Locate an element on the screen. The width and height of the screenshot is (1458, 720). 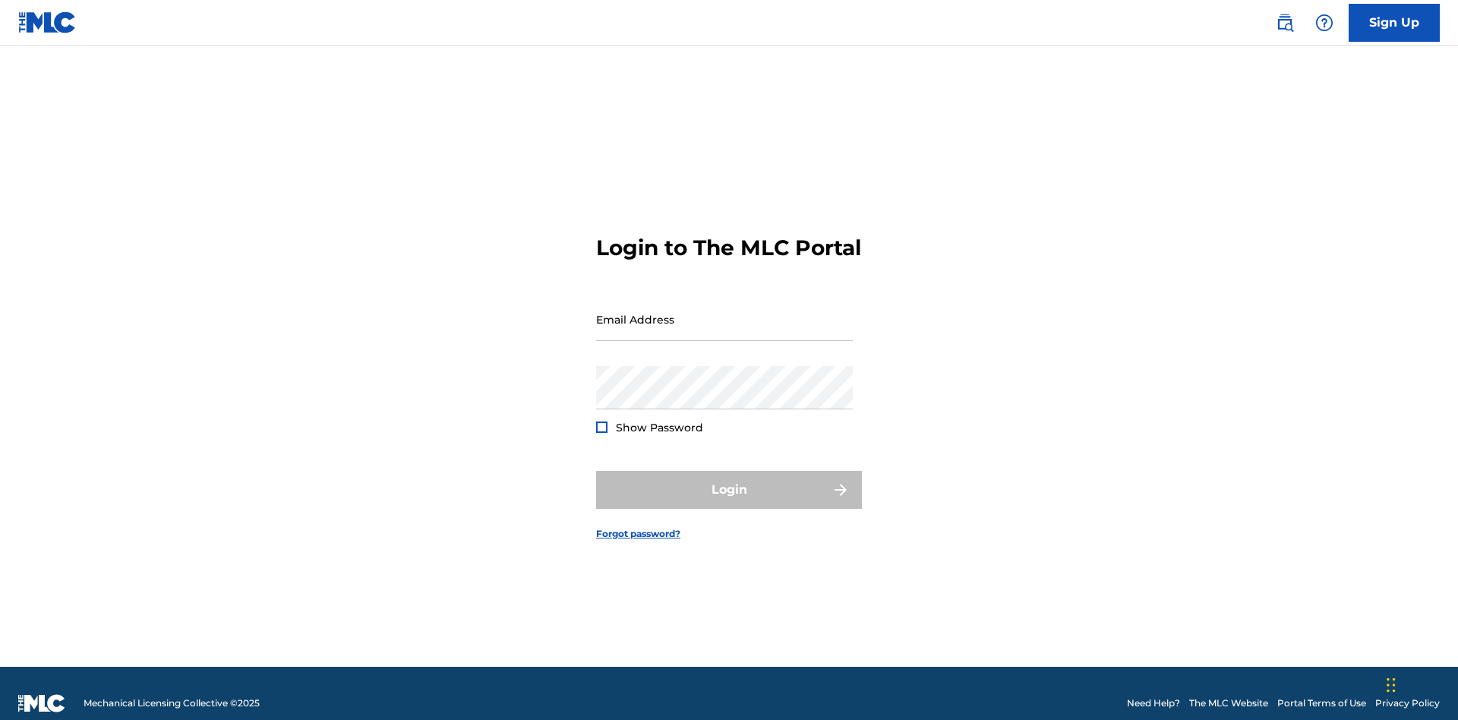
a: Portal Terms of Use is located at coordinates (1321, 703).